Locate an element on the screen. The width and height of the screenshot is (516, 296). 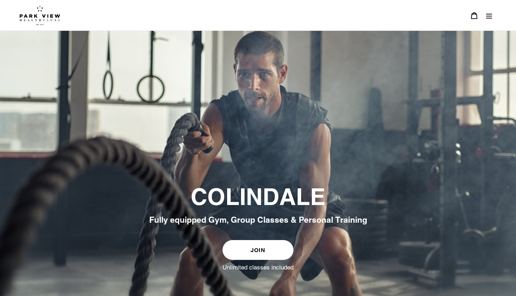
img: Park view health clubs is a gym near you. is located at coordinates (40, 15).